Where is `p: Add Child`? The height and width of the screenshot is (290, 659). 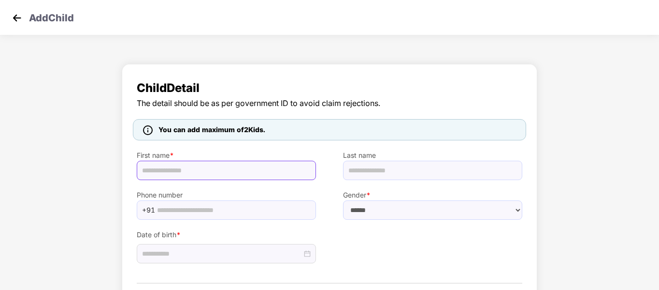
p: Add Child is located at coordinates (51, 16).